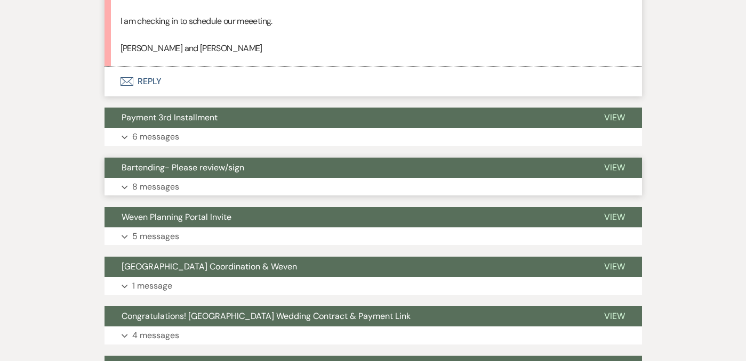  Describe the element at coordinates (169, 117) in the screenshot. I see `span: Payment 3rd Installment` at that location.